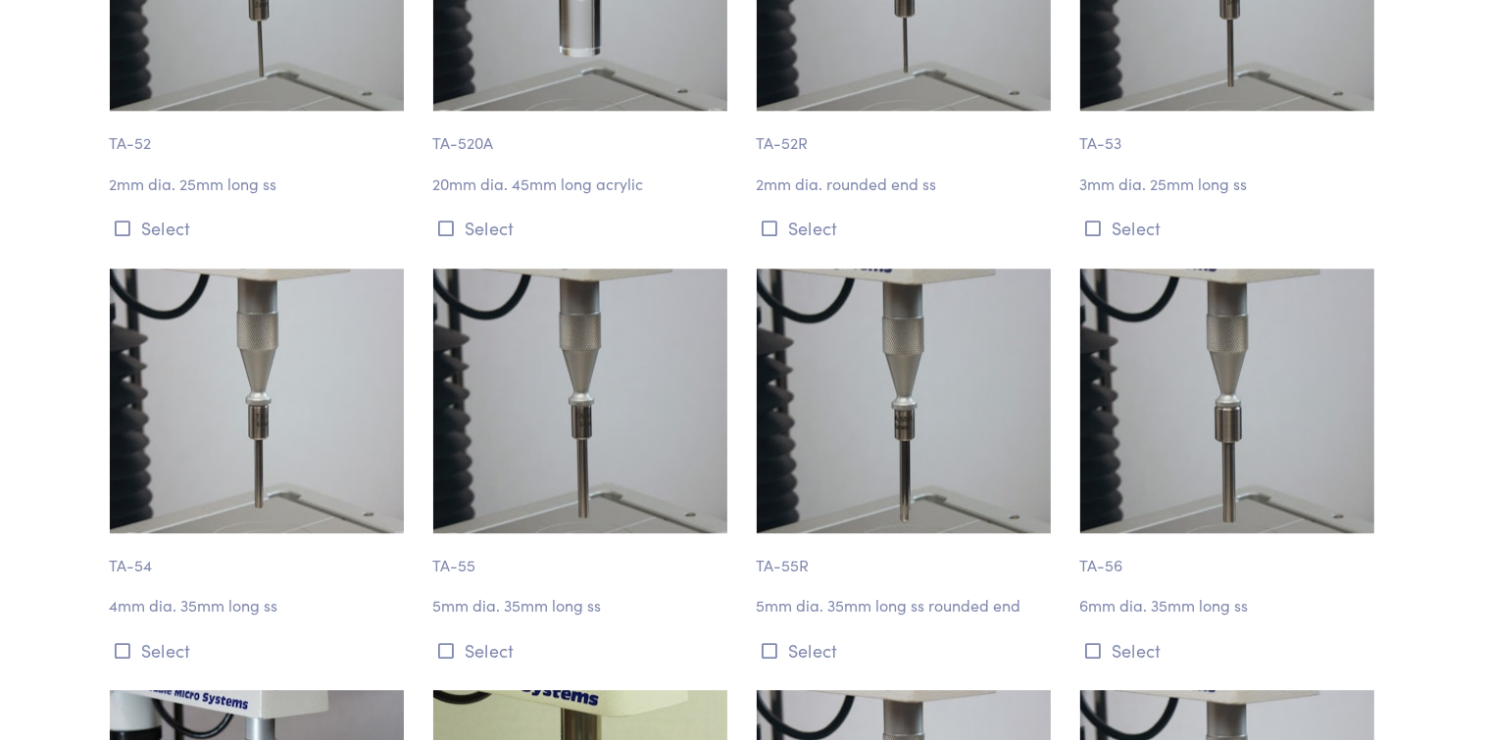 The height and width of the screenshot is (740, 1489). Describe the element at coordinates (260, 556) in the screenshot. I see `p: TA-54` at that location.